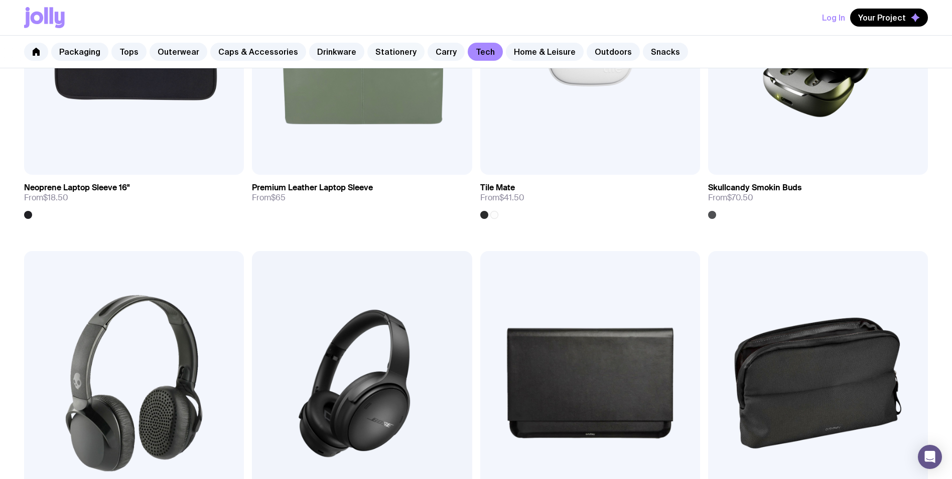 The width and height of the screenshot is (952, 479). I want to click on a: Neoprene Laptop Sleeve 16"From$18.50, so click(134, 197).